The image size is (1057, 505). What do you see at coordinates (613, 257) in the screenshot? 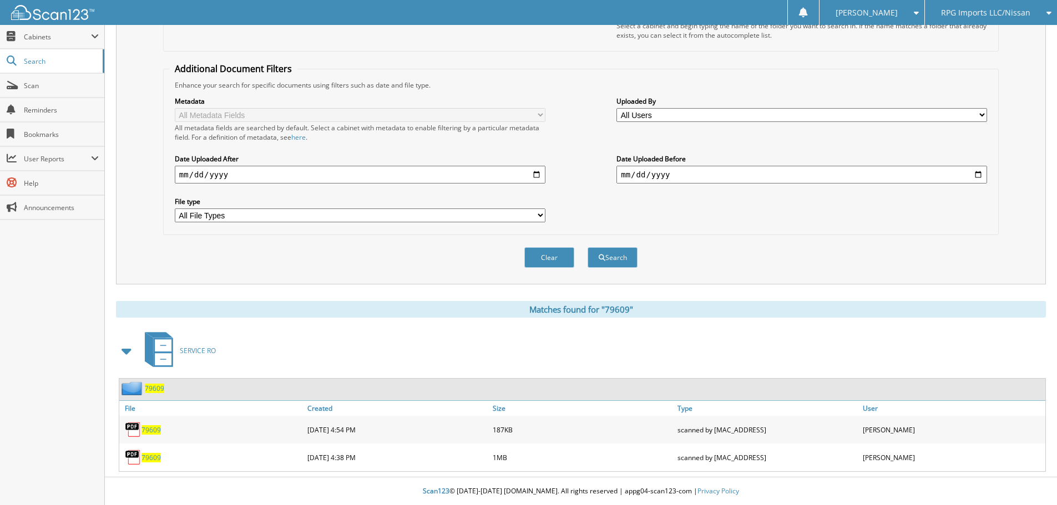
I see `button: Search` at bounding box center [613, 257].